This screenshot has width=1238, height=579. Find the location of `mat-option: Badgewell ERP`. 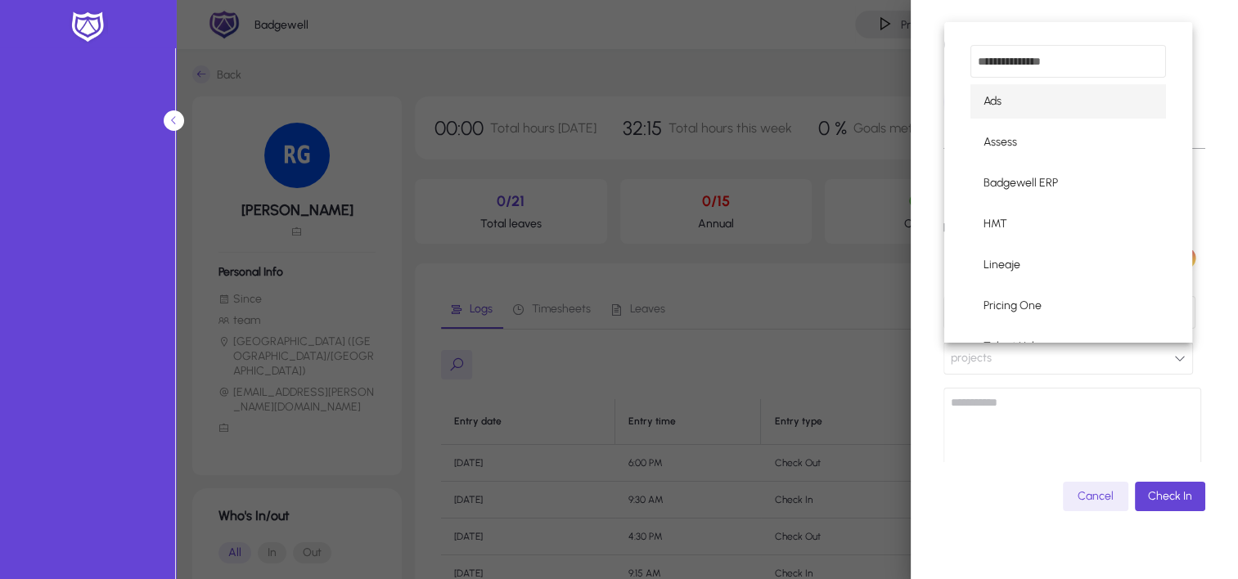

mat-option: Badgewell ERP is located at coordinates (1068, 183).